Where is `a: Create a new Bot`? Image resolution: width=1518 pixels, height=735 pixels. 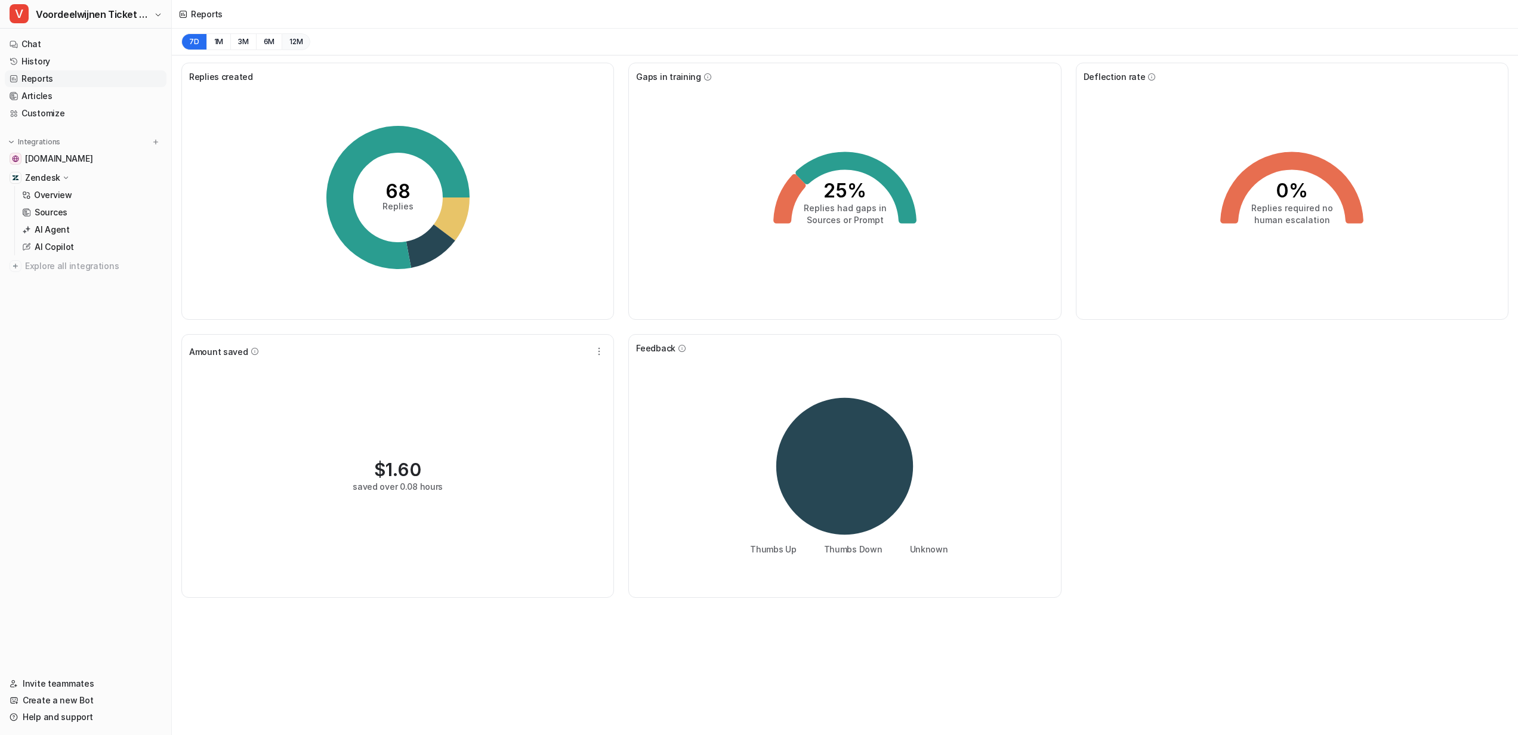 a: Create a new Bot is located at coordinates (85, 701).